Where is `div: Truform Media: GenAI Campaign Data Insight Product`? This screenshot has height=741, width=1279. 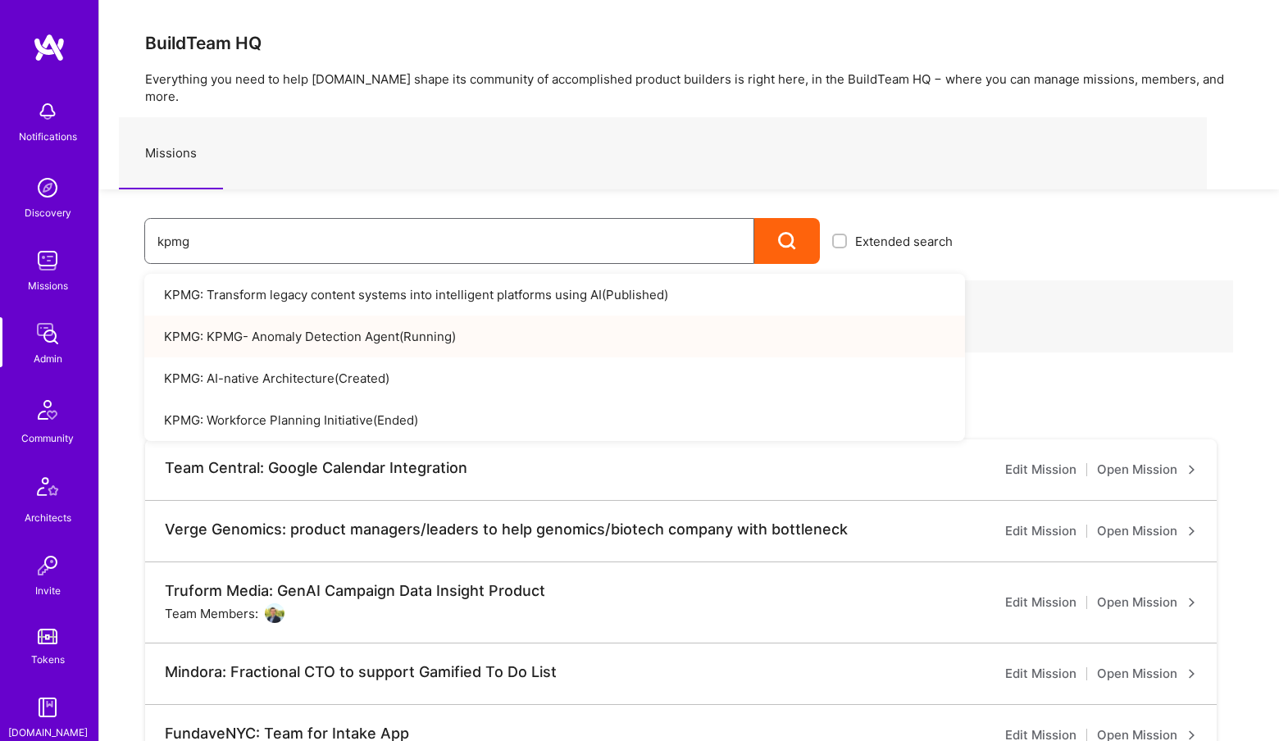
div: Truform Media: GenAI Campaign Data Insight Product is located at coordinates (355, 591).